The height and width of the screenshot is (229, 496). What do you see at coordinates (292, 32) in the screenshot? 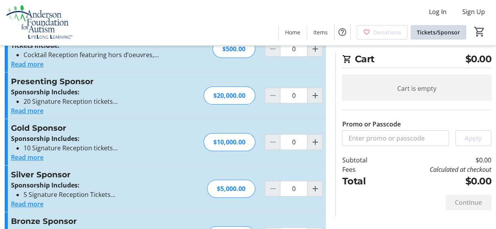
I see `a: Home` at bounding box center [292, 32].